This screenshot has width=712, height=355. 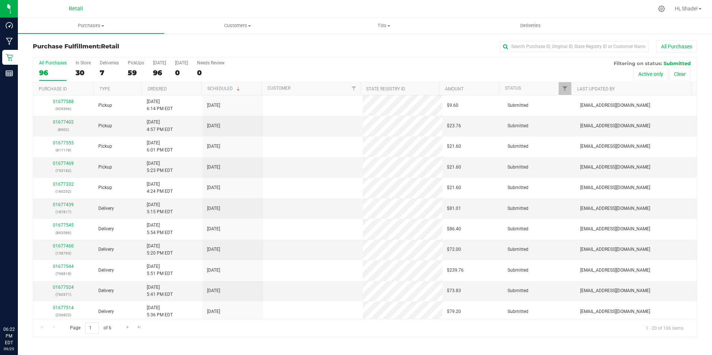 I want to click on a: 01677439, so click(x=63, y=205).